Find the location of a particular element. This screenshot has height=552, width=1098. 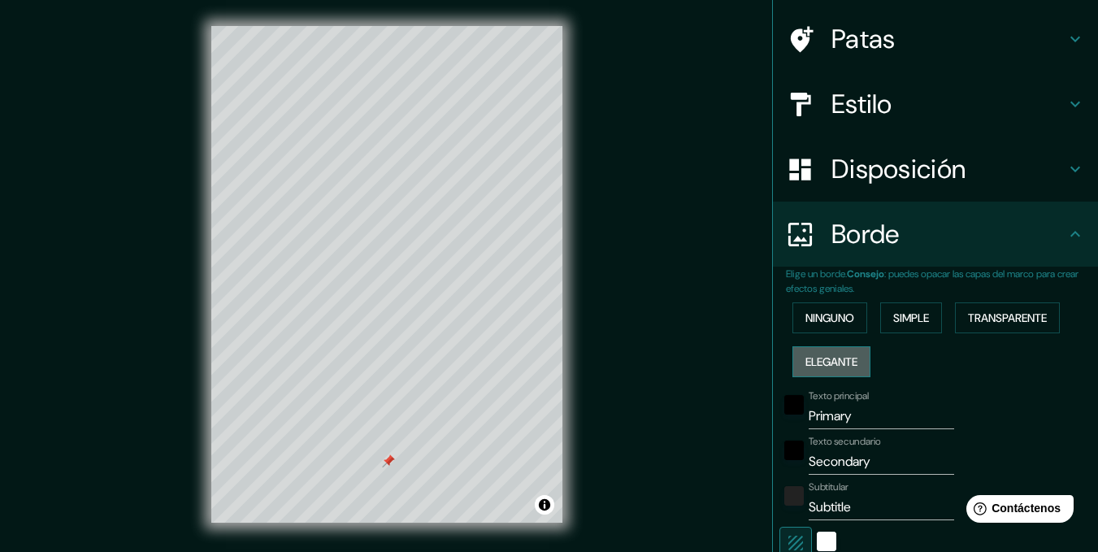

font: Consejo is located at coordinates (866, 274).